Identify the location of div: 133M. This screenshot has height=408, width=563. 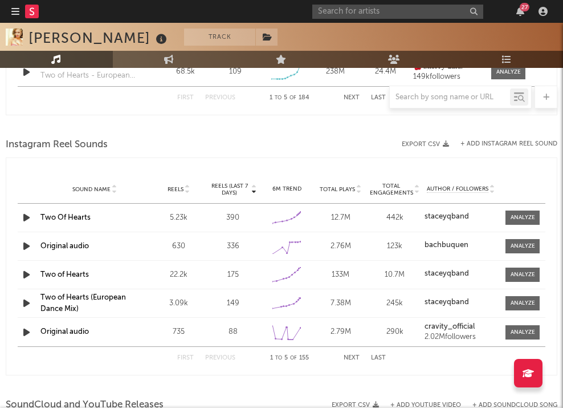
(341, 275).